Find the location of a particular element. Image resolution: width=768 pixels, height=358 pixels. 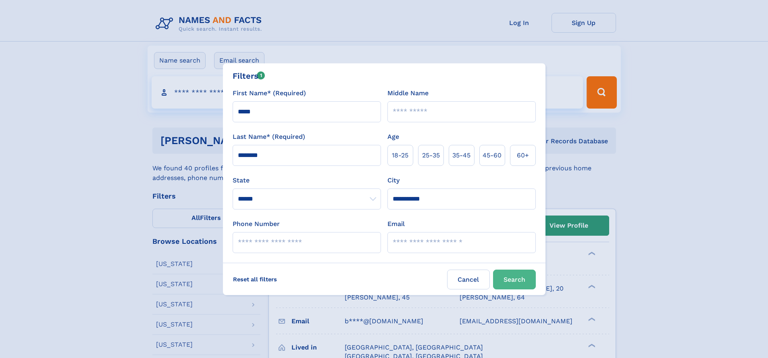

label: City is located at coordinates (394, 180).